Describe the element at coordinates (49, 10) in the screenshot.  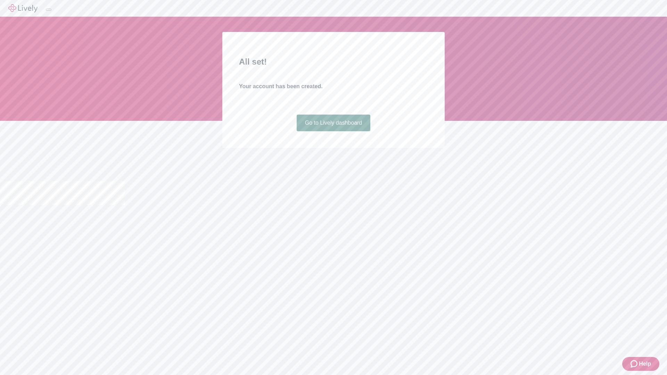
I see `button: Log out` at that location.